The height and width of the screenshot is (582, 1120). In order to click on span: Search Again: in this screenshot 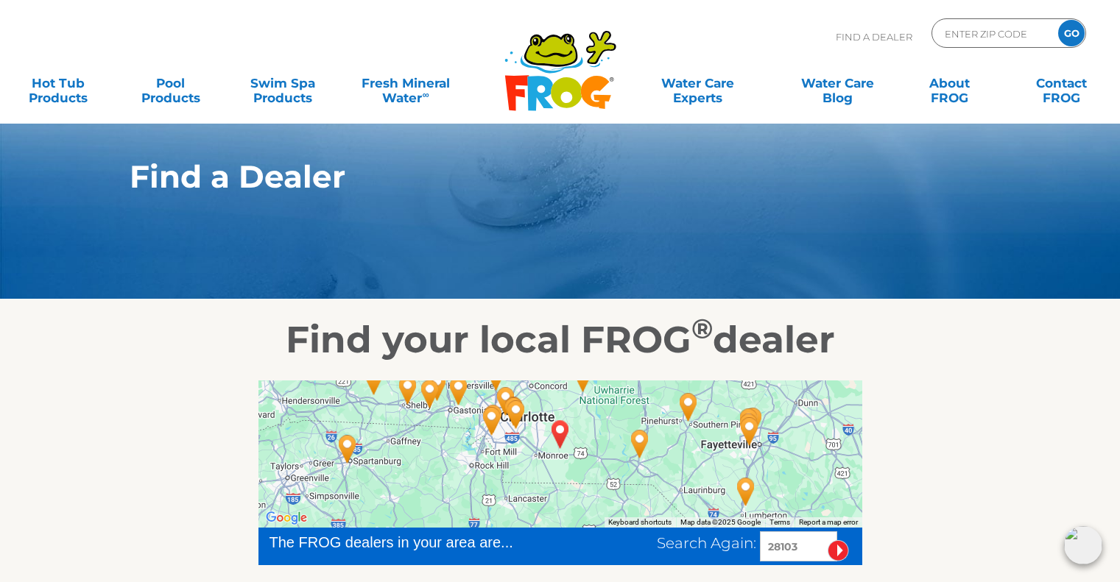, I will do `click(706, 543)`.